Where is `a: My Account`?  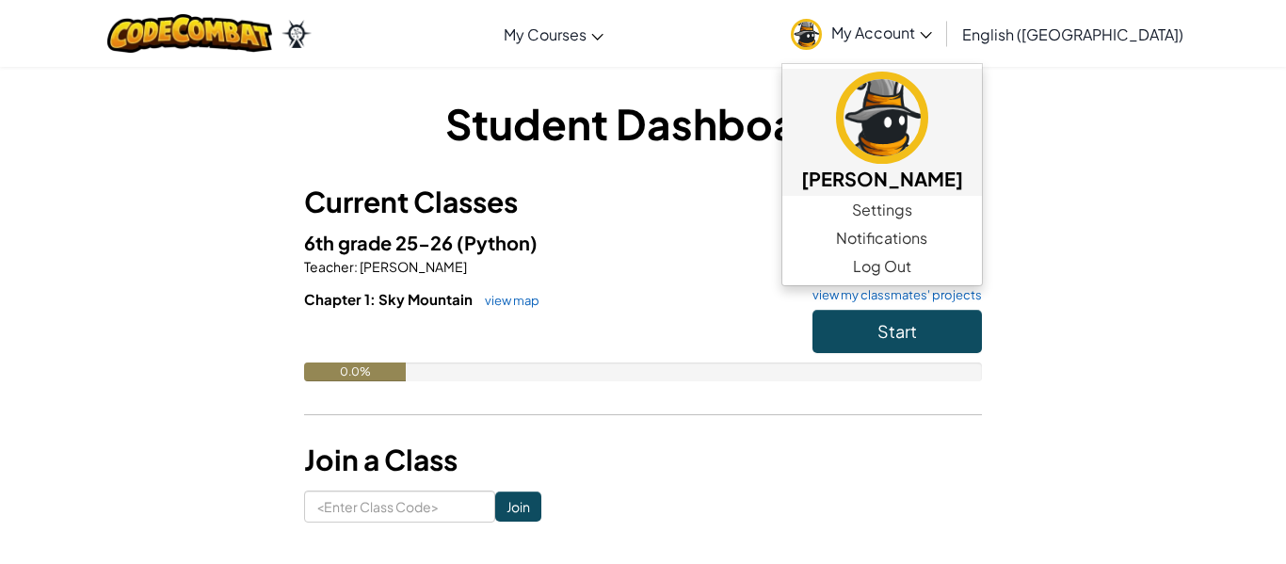 a: My Account is located at coordinates (861, 33).